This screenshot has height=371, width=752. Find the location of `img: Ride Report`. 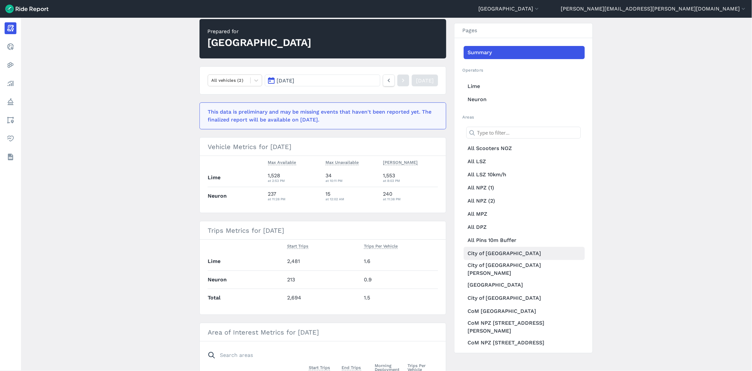

img: Ride Report is located at coordinates (27, 9).